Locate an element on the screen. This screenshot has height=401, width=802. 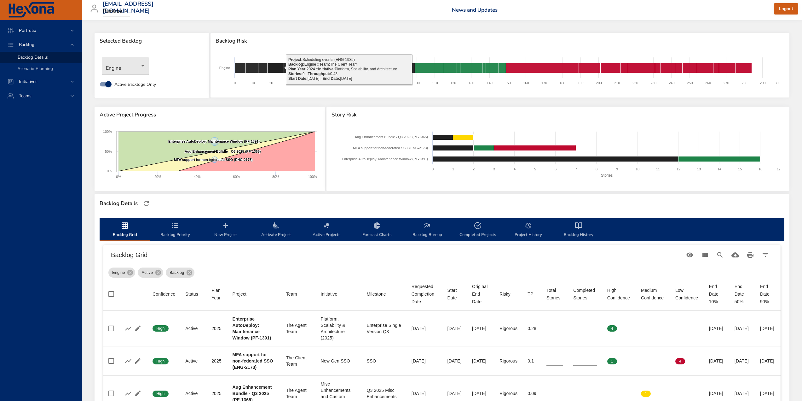
div: Active is located at coordinates (193, 328).